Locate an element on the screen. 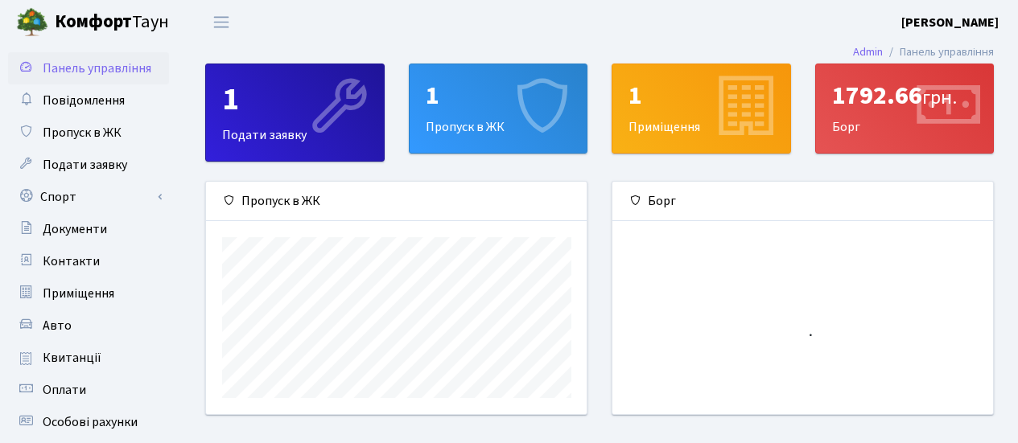  a: Пропуск в ЖК is located at coordinates (88, 133).